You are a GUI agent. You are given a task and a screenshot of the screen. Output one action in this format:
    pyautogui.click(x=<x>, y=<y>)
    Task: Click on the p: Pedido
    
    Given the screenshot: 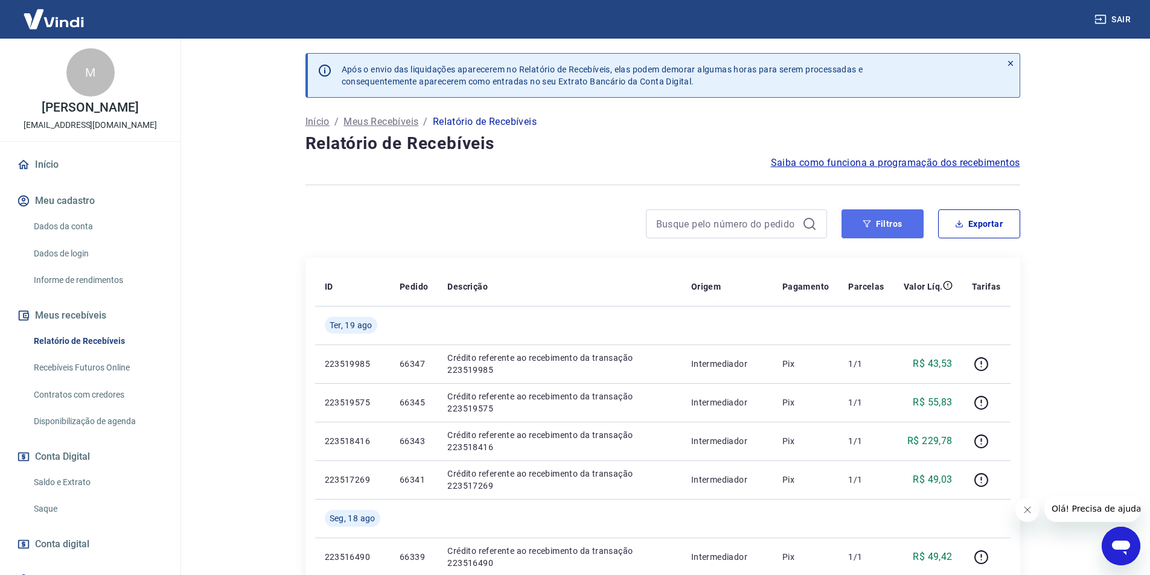 What is the action you would take?
    pyautogui.click(x=413, y=287)
    